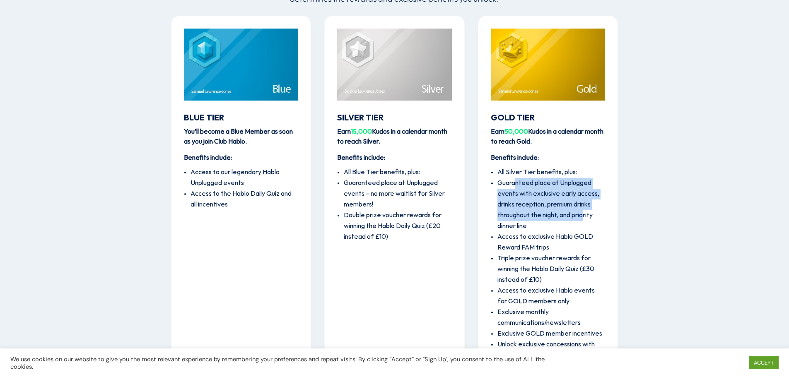 This screenshot has height=377, width=789. What do you see at coordinates (361, 132) in the screenshot?
I see `span: 15,000` at bounding box center [361, 132].